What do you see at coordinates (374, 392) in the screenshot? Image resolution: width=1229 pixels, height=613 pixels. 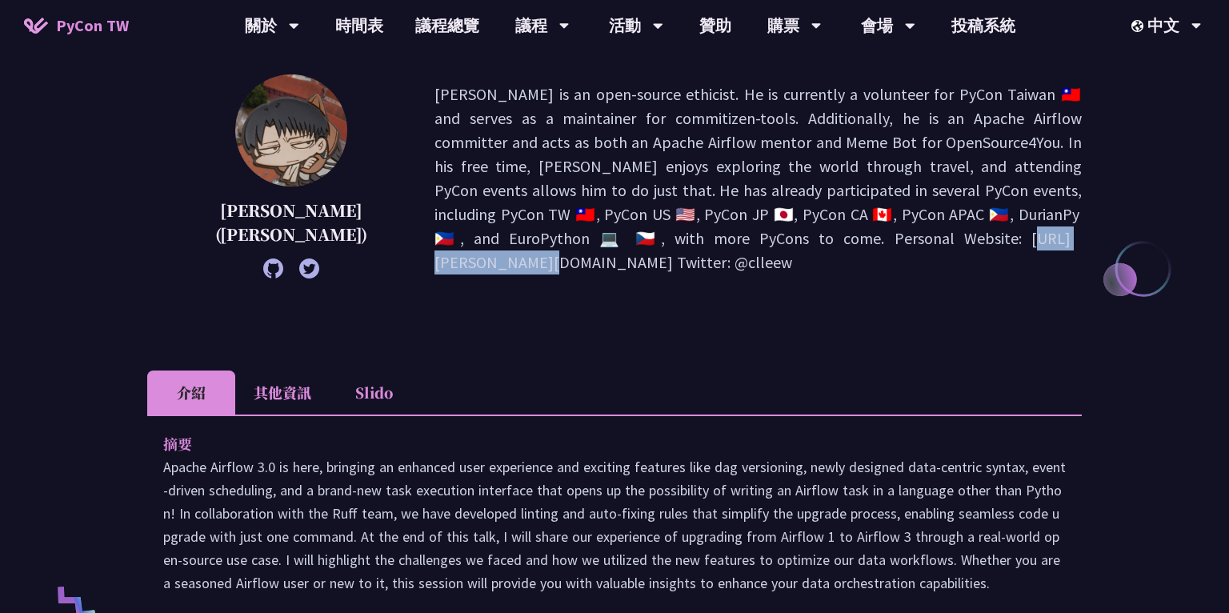 I see `li: Slido` at bounding box center [374, 392].